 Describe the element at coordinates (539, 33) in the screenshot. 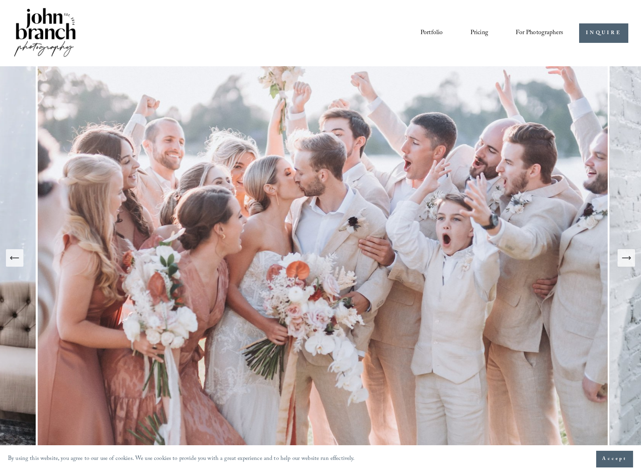

I see `a: folder dropdown` at that location.